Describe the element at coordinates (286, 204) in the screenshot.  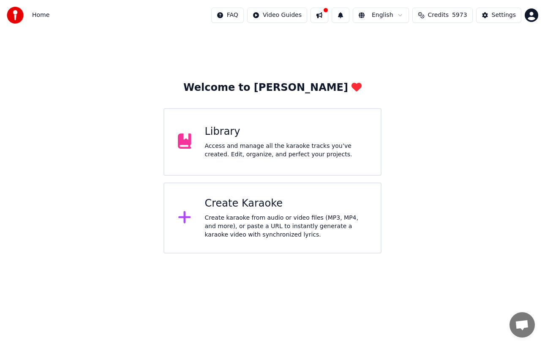
I see `div: Create Karaoke` at that location.